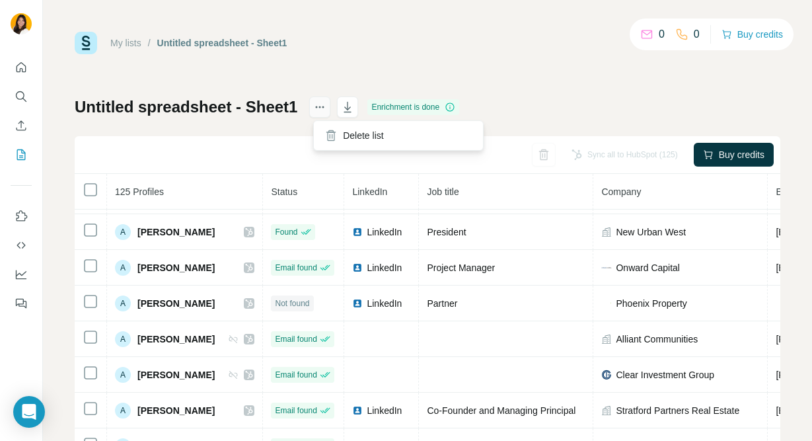 The image size is (812, 441). Describe the element at coordinates (139, 192) in the screenshot. I see `span: 125 Profiles` at that location.